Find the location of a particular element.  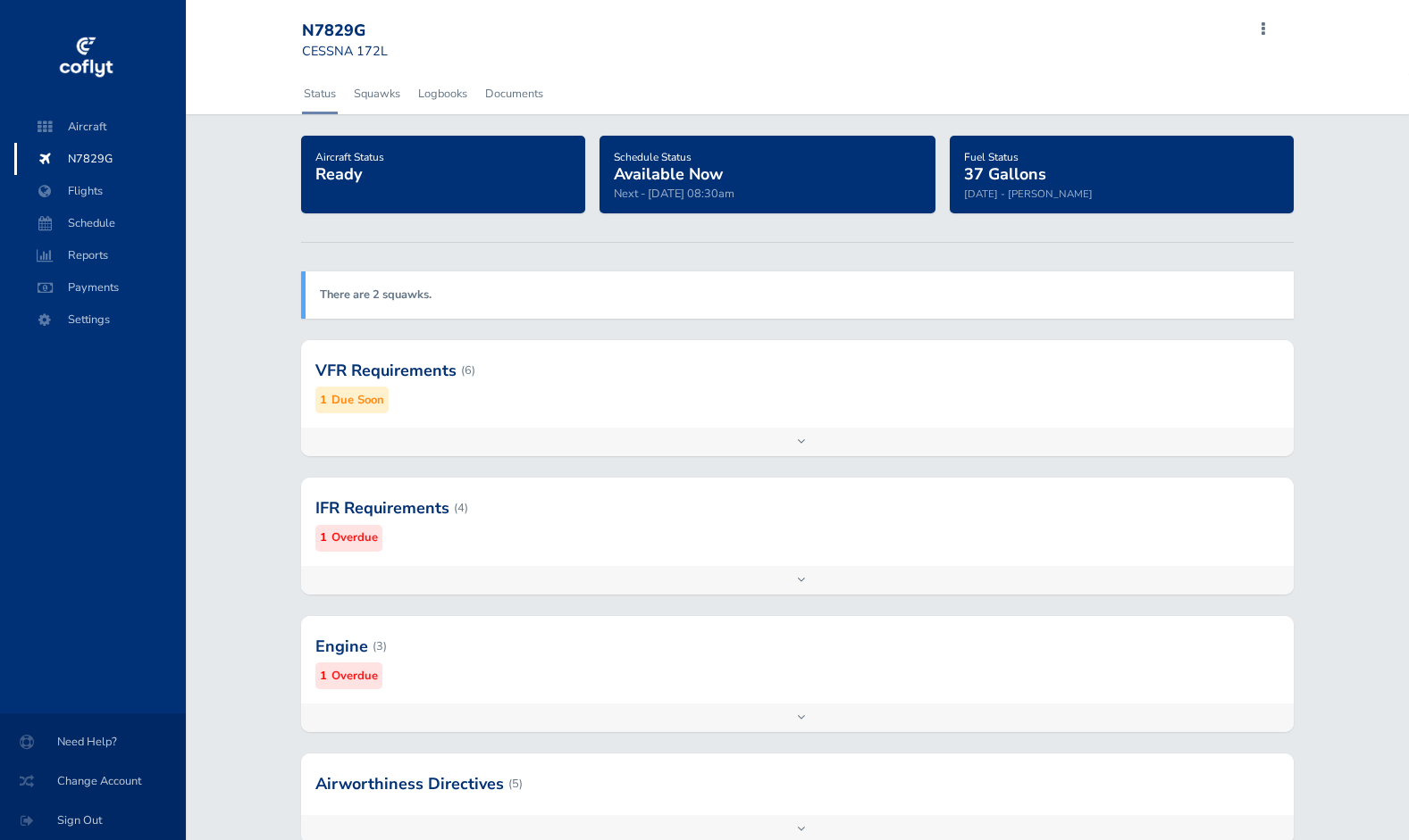

span: Payments is located at coordinates (100, 287).